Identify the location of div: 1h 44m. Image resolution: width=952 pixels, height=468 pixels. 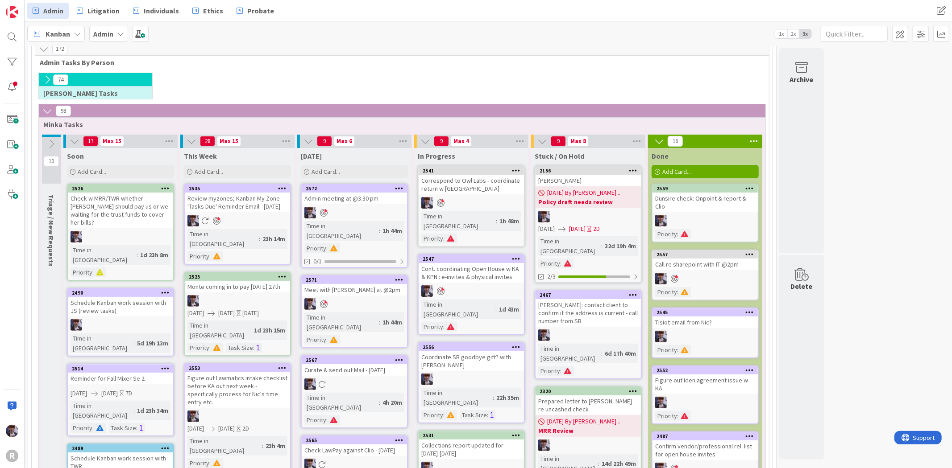
(392, 231).